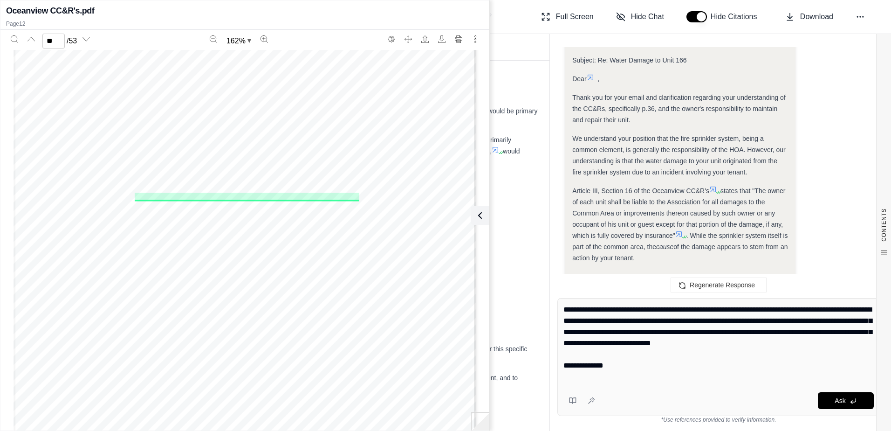  I want to click on button: Full screen, so click(408, 39).